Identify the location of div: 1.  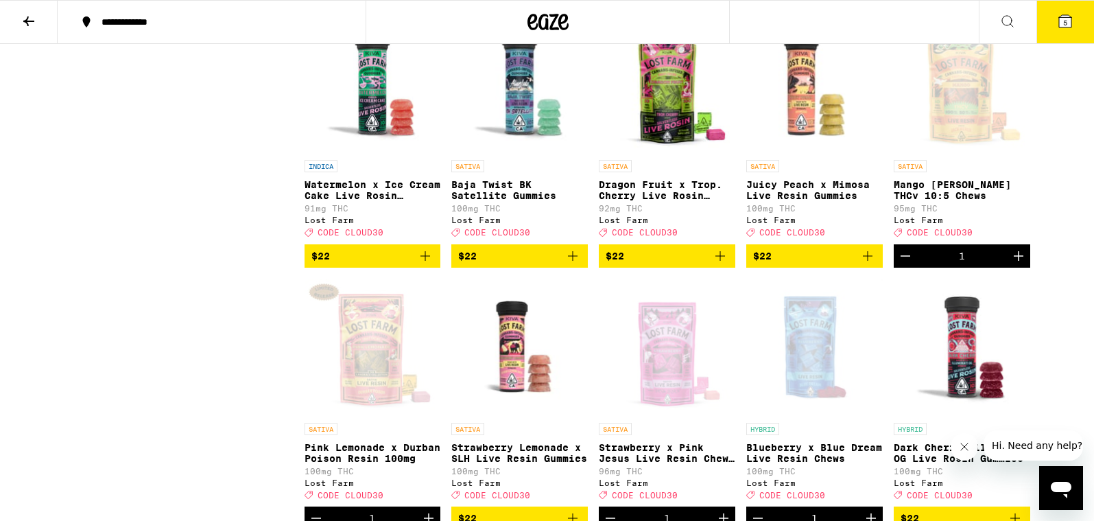
(962, 256).